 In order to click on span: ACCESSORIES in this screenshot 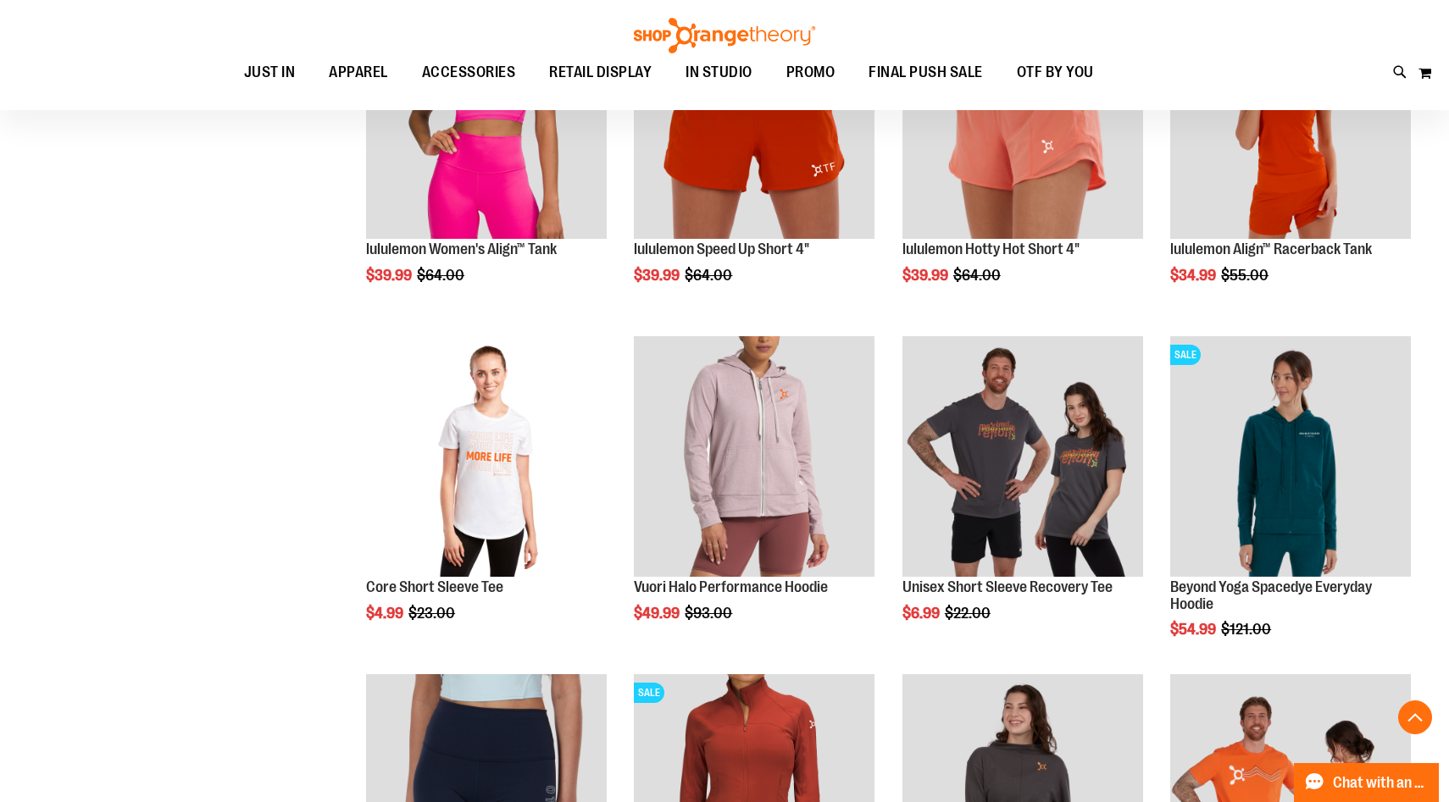, I will do `click(469, 72)`.